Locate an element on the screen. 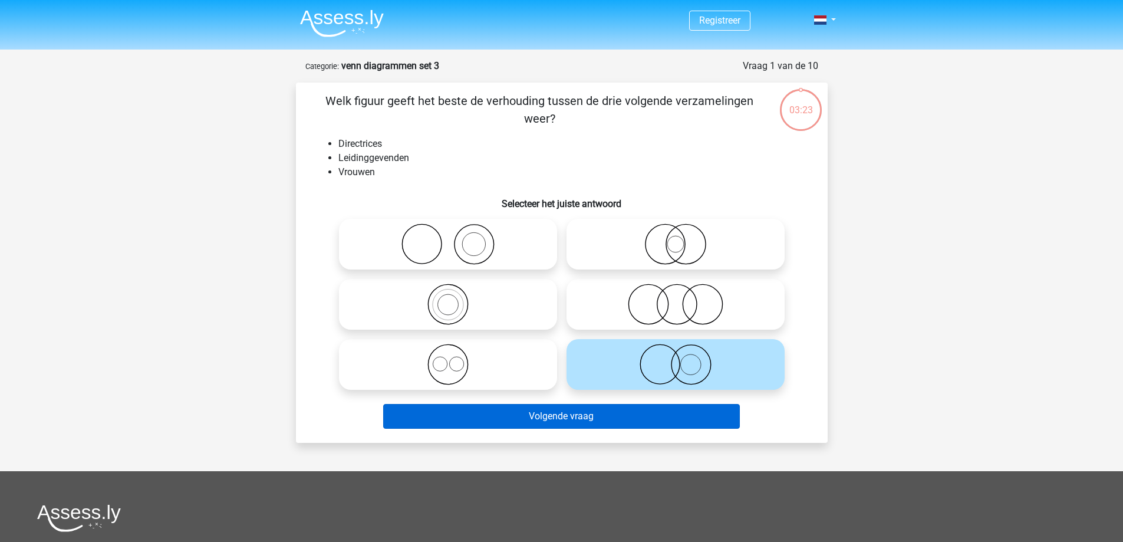  button: Volgende vraag is located at coordinates (561, 416).